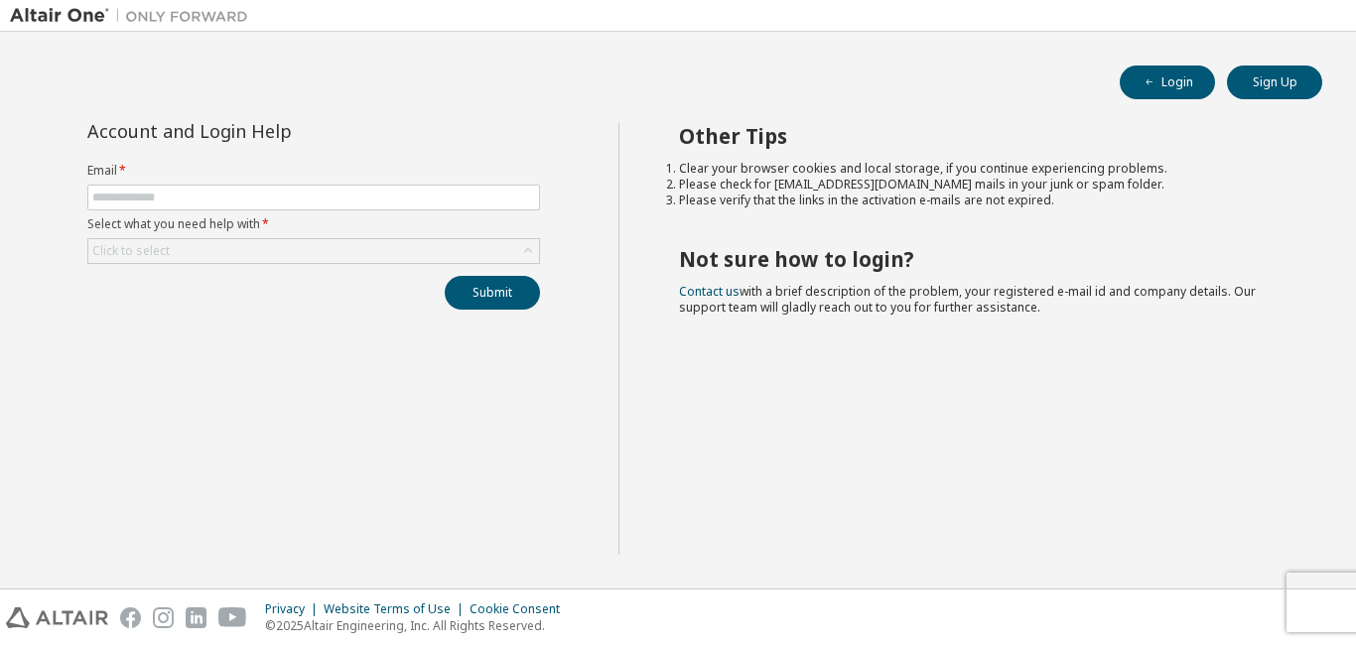 This screenshot has width=1356, height=646. Describe the element at coordinates (709, 291) in the screenshot. I see `a: Contact us` at that location.